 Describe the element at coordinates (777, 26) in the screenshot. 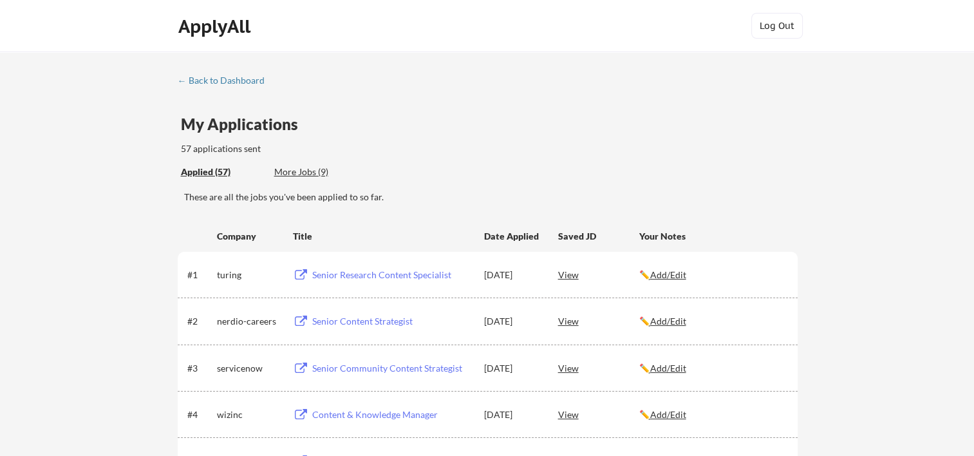

I see `button: Log Out` at that location.